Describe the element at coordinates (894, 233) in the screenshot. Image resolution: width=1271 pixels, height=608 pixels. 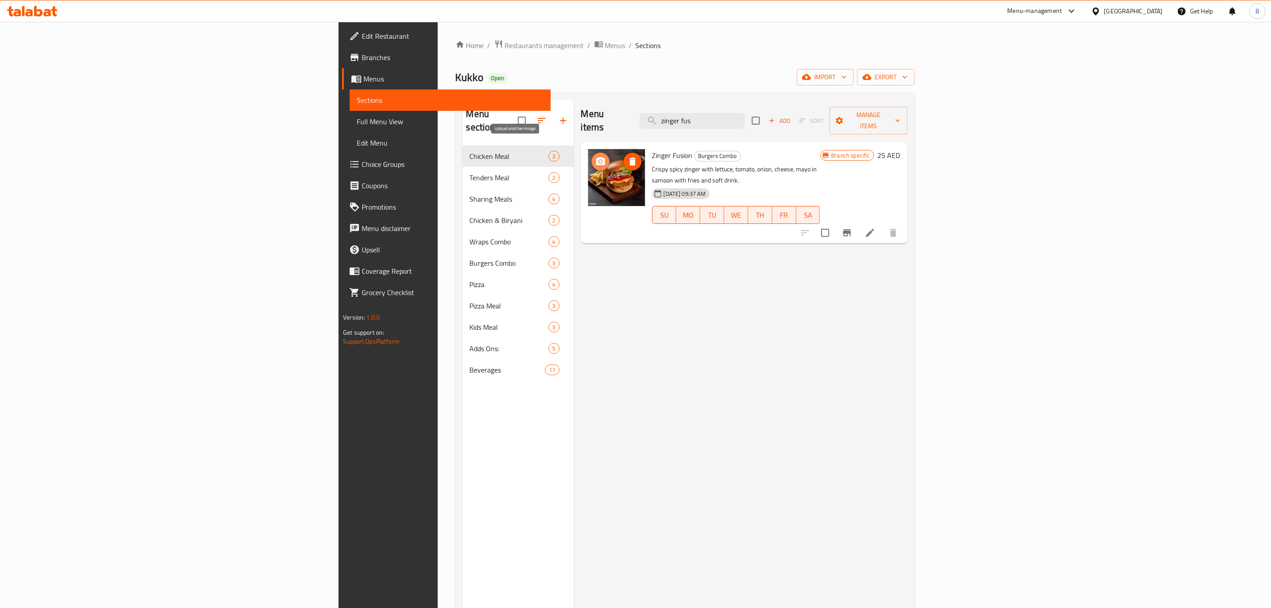
I see `button: delete` at that location.